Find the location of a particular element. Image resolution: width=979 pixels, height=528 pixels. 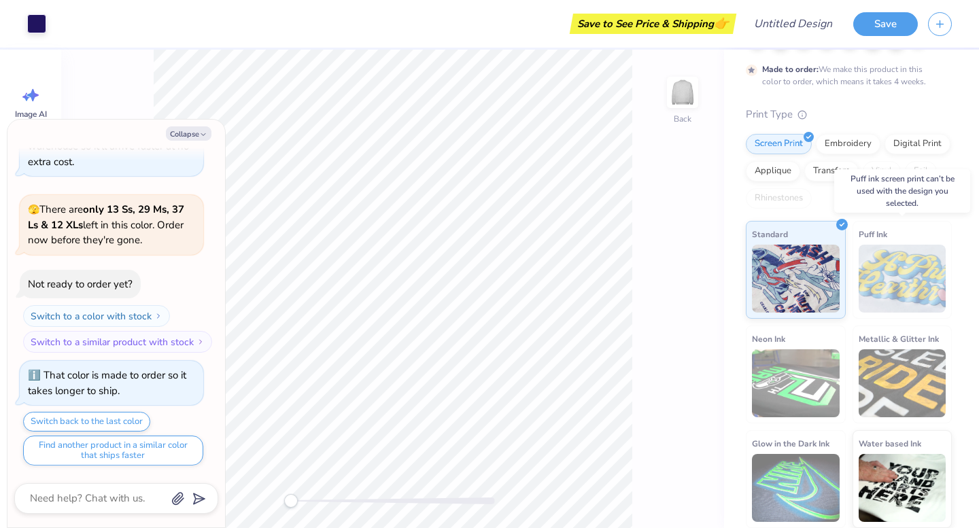

div: Digital Print is located at coordinates (917, 144).